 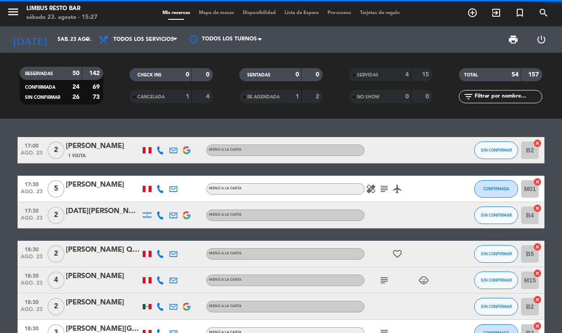 I want to click on strong: 50, so click(x=76, y=73).